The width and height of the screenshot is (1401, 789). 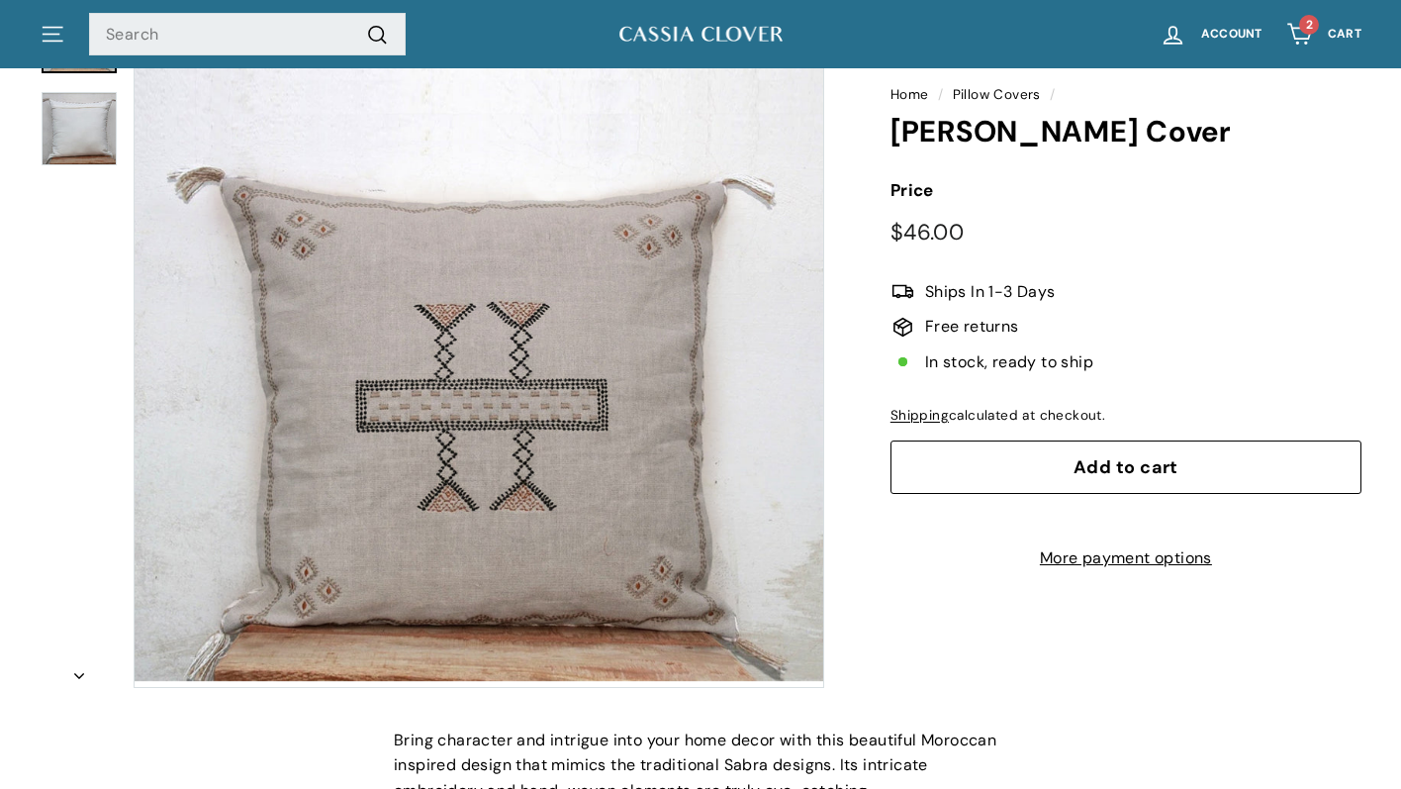 I want to click on span: Account, so click(x=1232, y=34).